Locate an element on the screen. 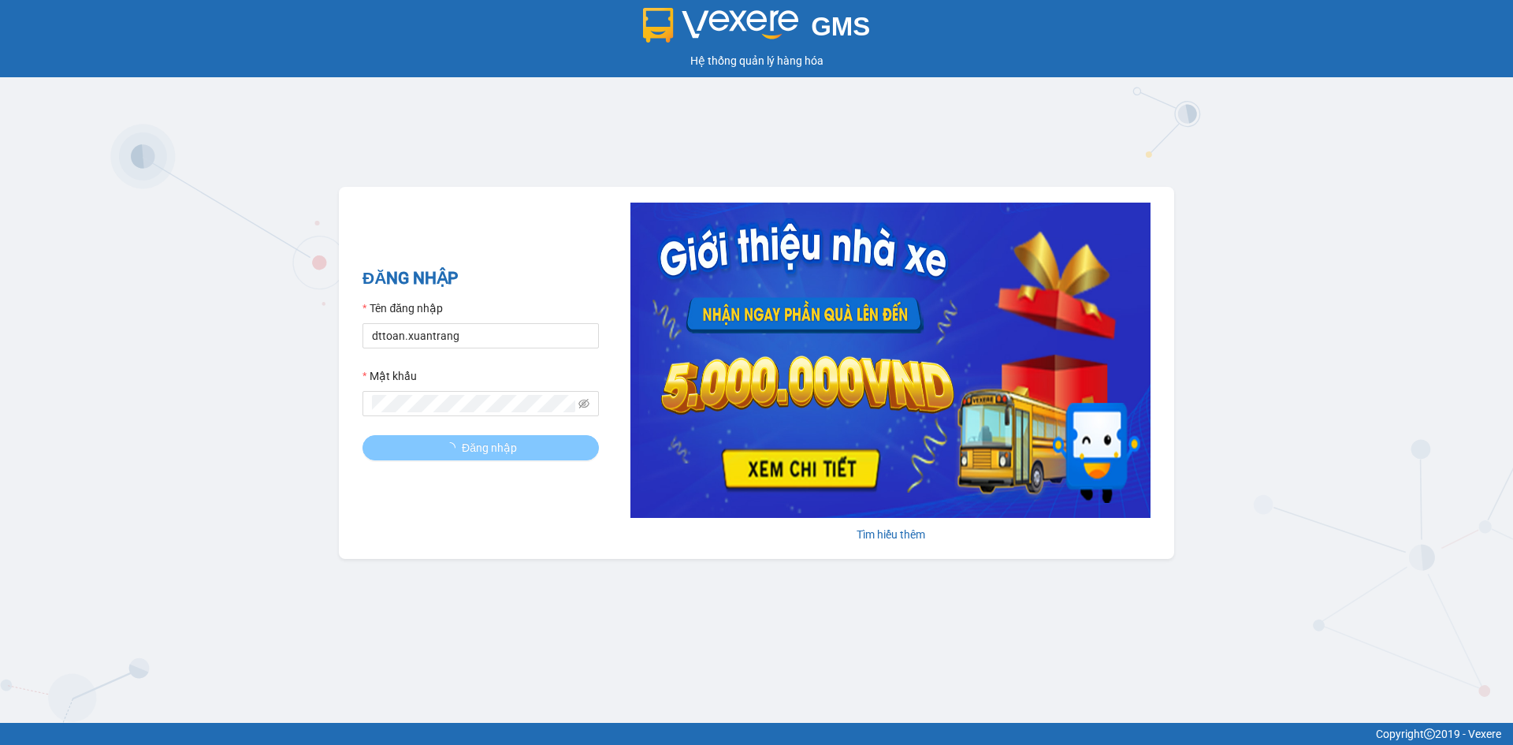 This screenshot has height=745, width=1513. span: eye-invisible is located at coordinates (584, 403).